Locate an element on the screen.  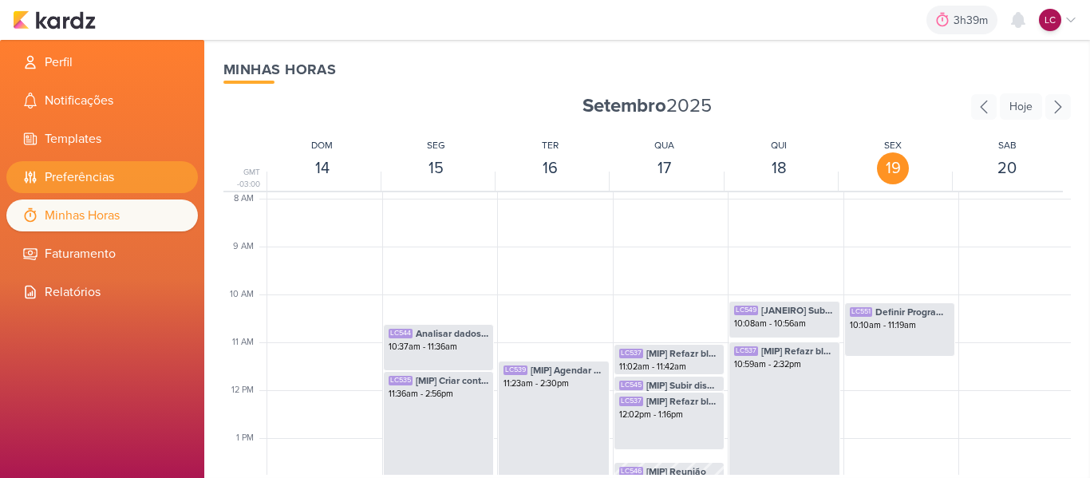
div: SEX is located at coordinates (893, 145).